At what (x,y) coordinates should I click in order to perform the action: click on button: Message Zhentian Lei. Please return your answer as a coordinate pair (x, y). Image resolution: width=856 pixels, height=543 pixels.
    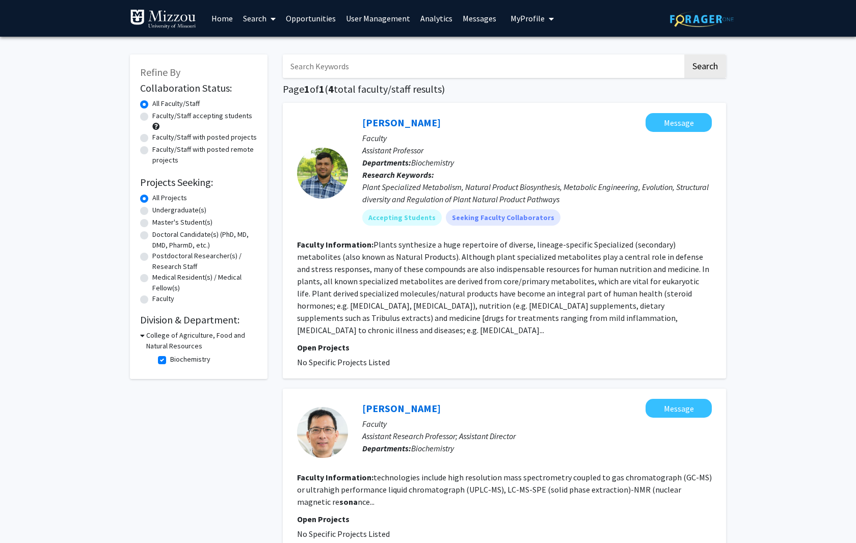
    Looking at the image, I should click on (679, 408).